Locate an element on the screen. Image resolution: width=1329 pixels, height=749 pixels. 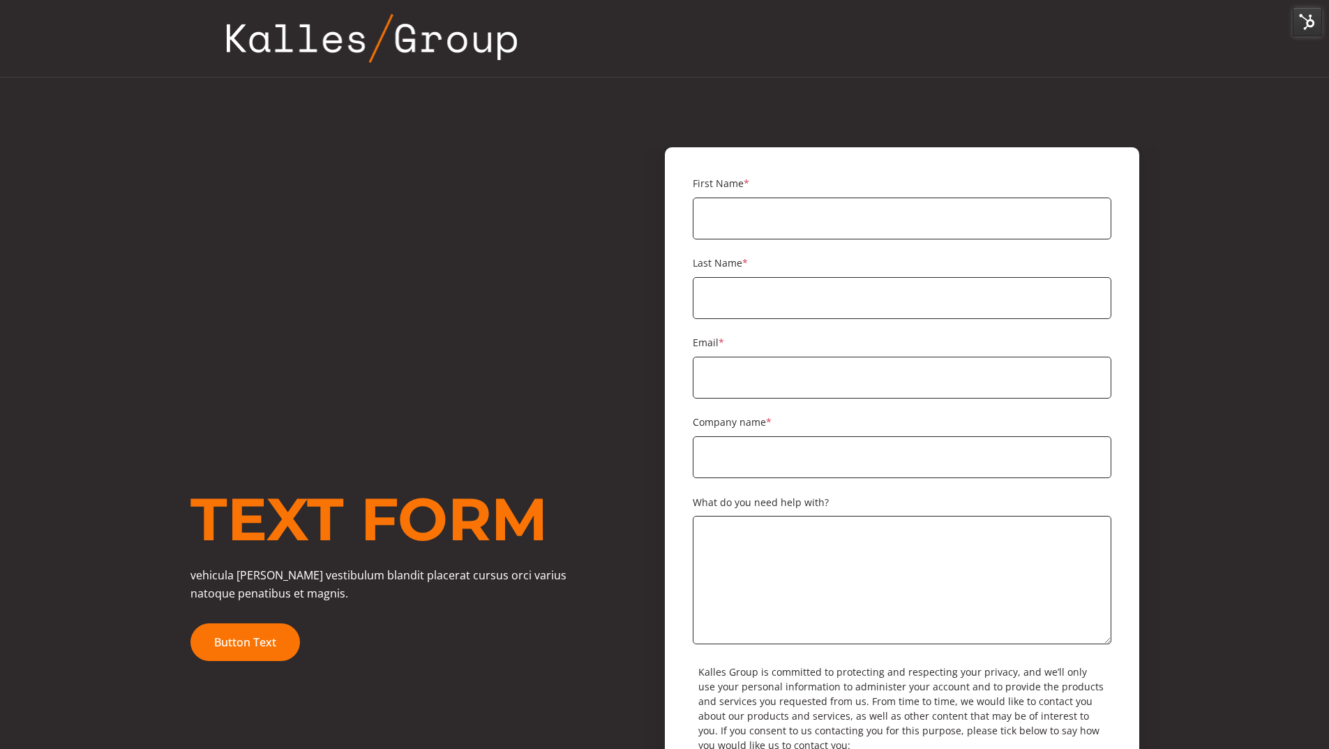
span: natoque penatibus et magnis. is located at coordinates (269, 593).